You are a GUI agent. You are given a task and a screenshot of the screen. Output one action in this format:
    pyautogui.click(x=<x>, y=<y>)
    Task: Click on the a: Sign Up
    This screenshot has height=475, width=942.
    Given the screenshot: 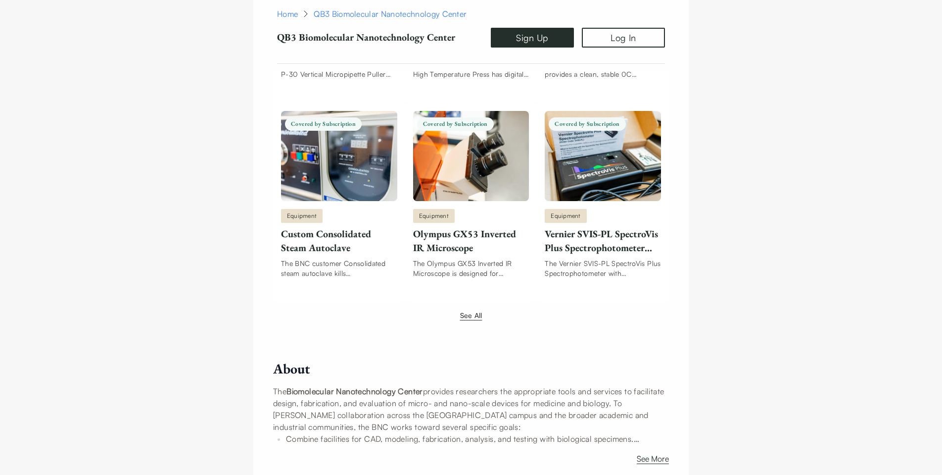 What is the action you would take?
    pyautogui.click(x=533, y=38)
    